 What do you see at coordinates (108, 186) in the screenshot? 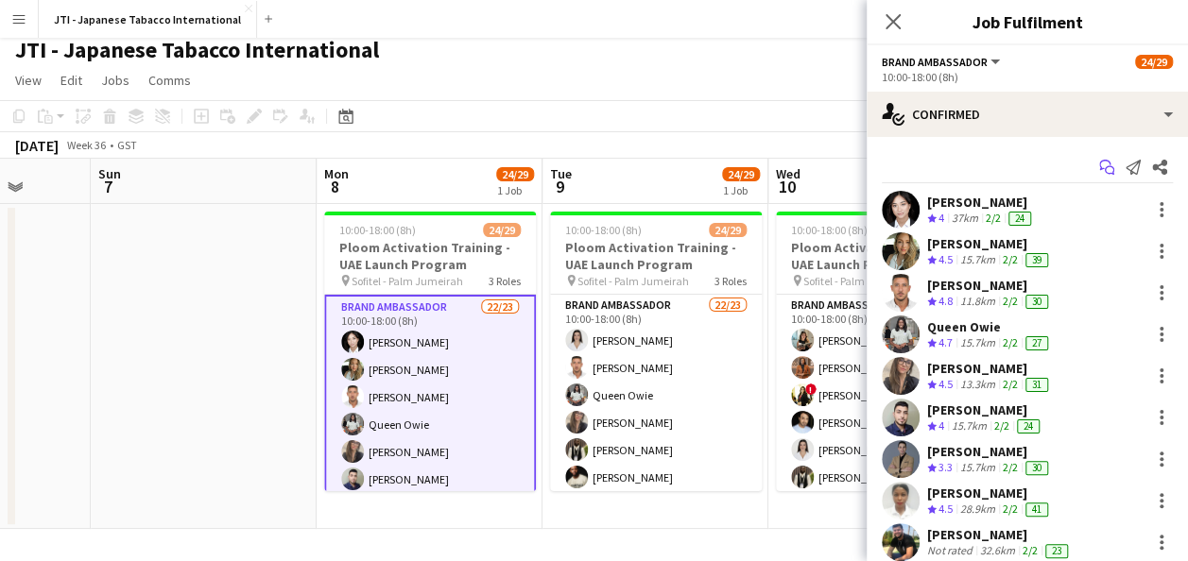
I see `span: 7` at bounding box center [108, 186].